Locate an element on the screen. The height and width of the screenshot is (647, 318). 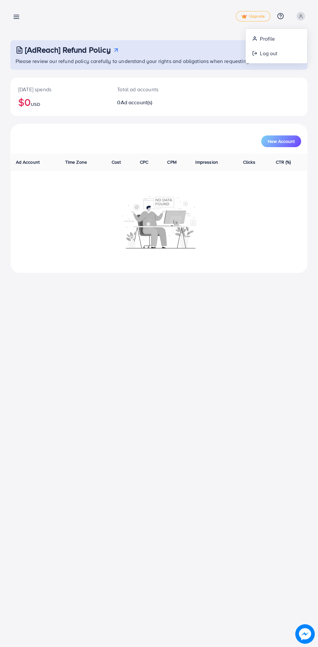
span: USD is located at coordinates (35, 104).